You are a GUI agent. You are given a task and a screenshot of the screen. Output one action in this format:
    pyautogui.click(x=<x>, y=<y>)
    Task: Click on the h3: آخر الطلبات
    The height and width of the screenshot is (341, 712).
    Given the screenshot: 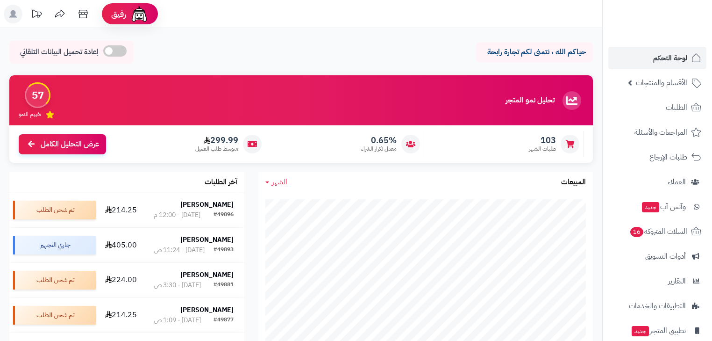 What is the action you would take?
    pyautogui.click(x=221, y=182)
    